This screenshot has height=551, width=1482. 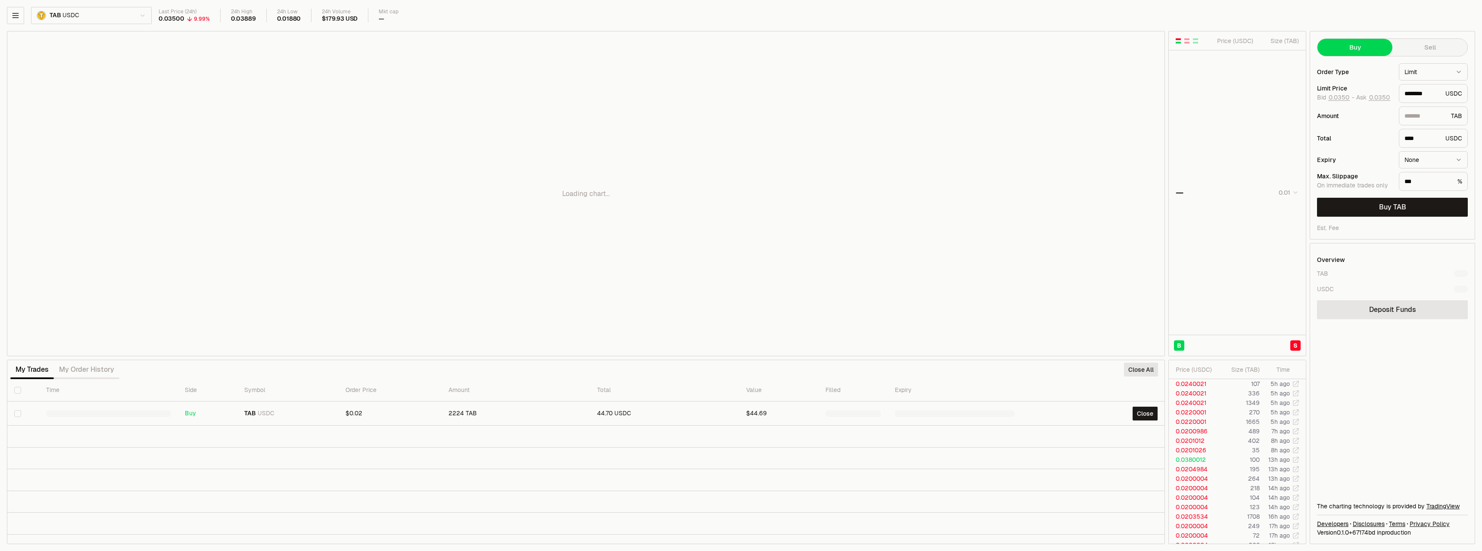 I want to click on span: S, so click(x=1296, y=346).